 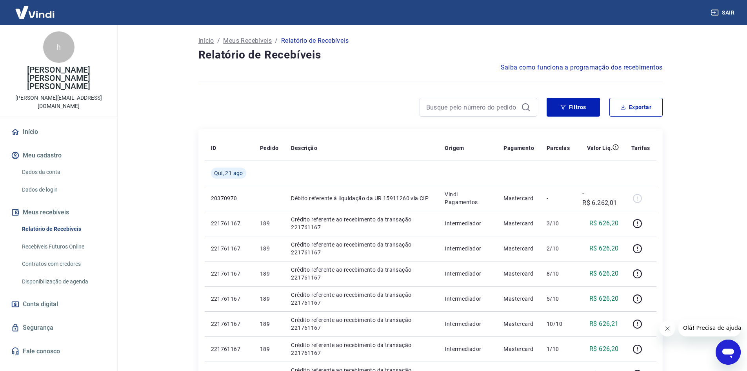 I want to click on p: -R$ 6.262,01, so click(x=601, y=198).